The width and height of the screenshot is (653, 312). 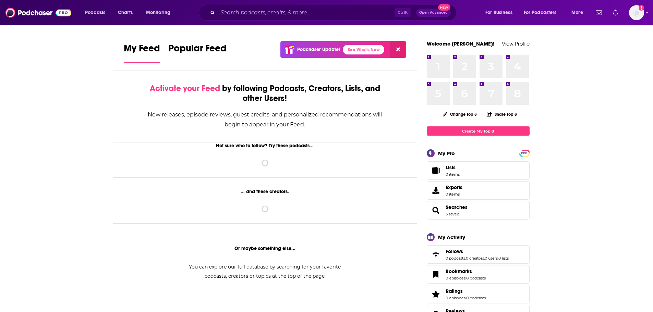 What do you see at coordinates (306, 13) in the screenshot?
I see `input: Search podcasts, credits, & more...` at bounding box center [306, 13].